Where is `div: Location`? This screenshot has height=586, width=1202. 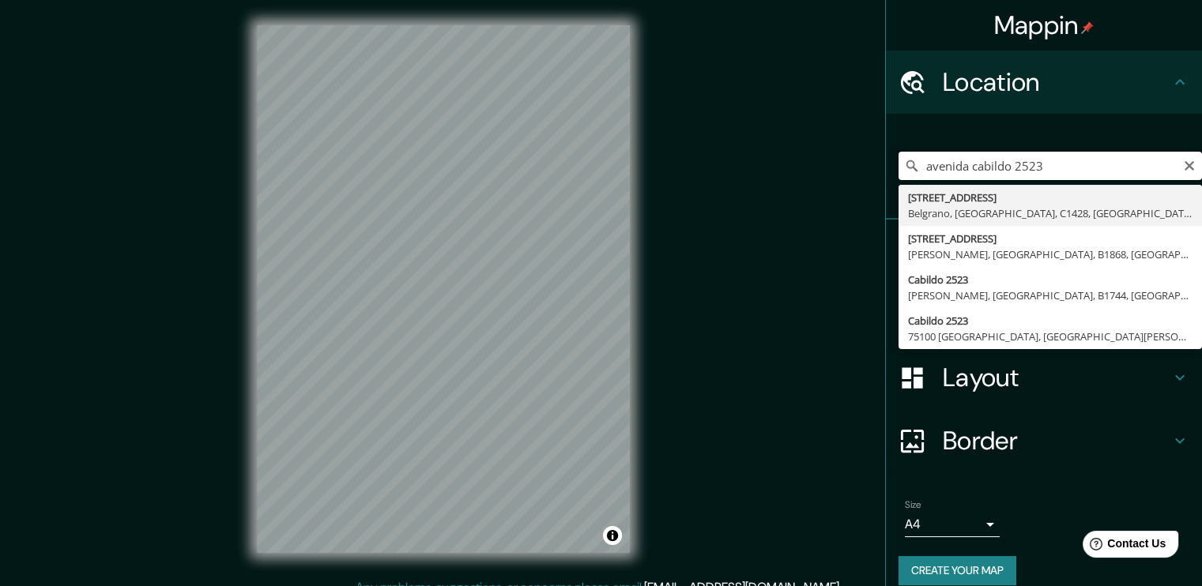
div: Location is located at coordinates (1044, 82).